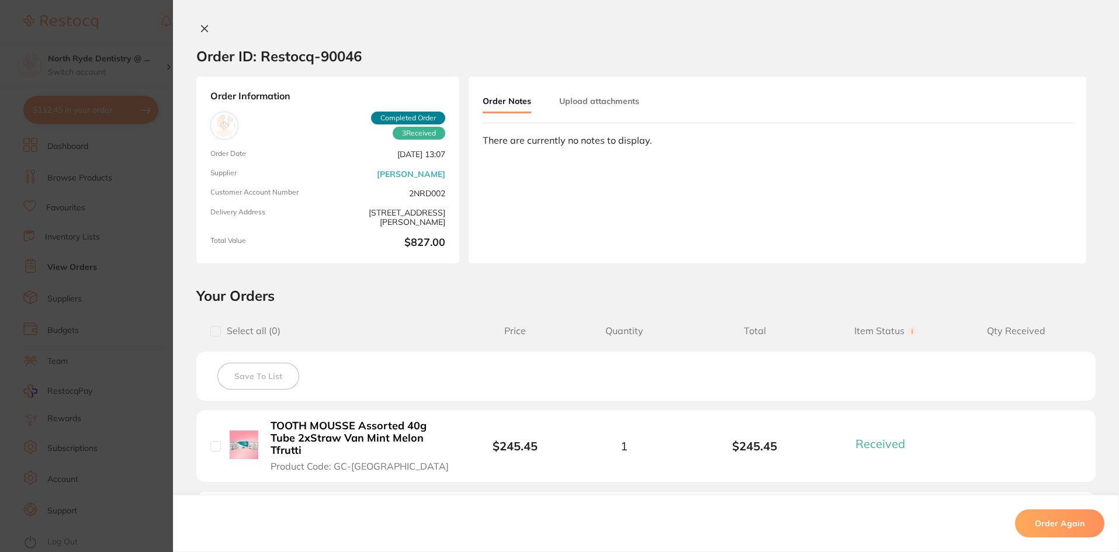  I want to click on span: Qty Received, so click(1016, 331).